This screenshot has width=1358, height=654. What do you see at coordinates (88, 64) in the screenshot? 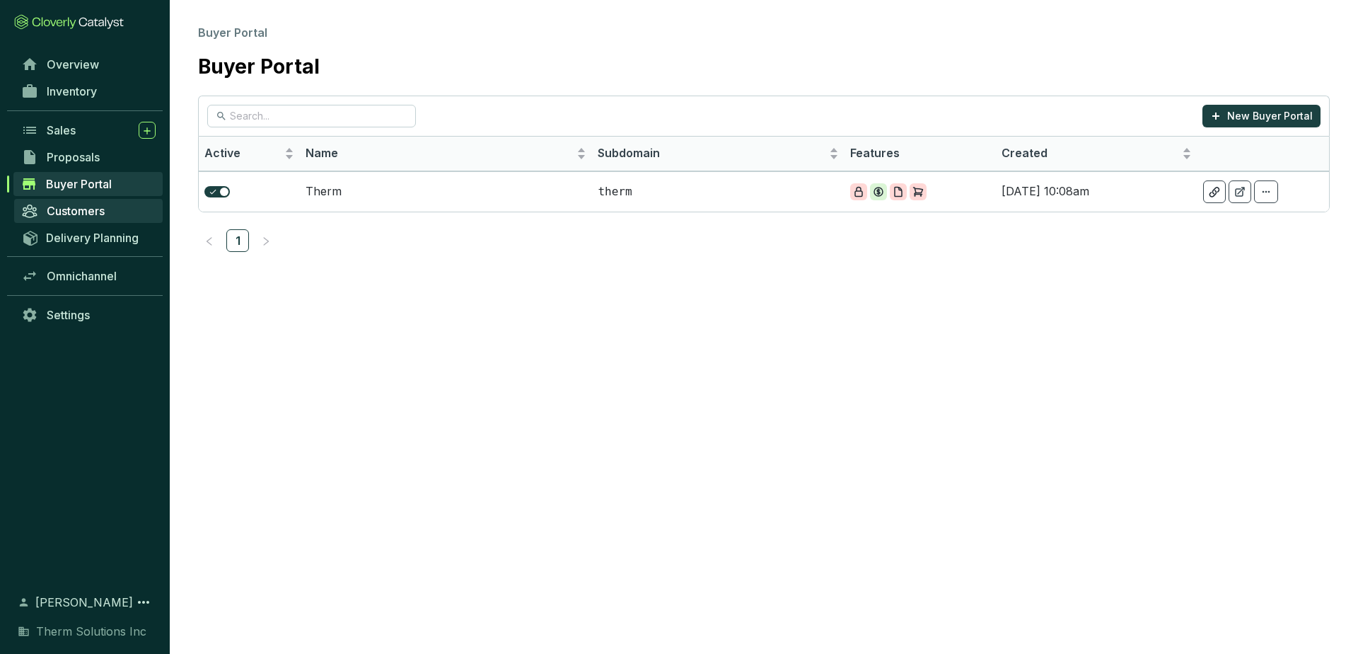
I see `a: Overview` at bounding box center [88, 64].